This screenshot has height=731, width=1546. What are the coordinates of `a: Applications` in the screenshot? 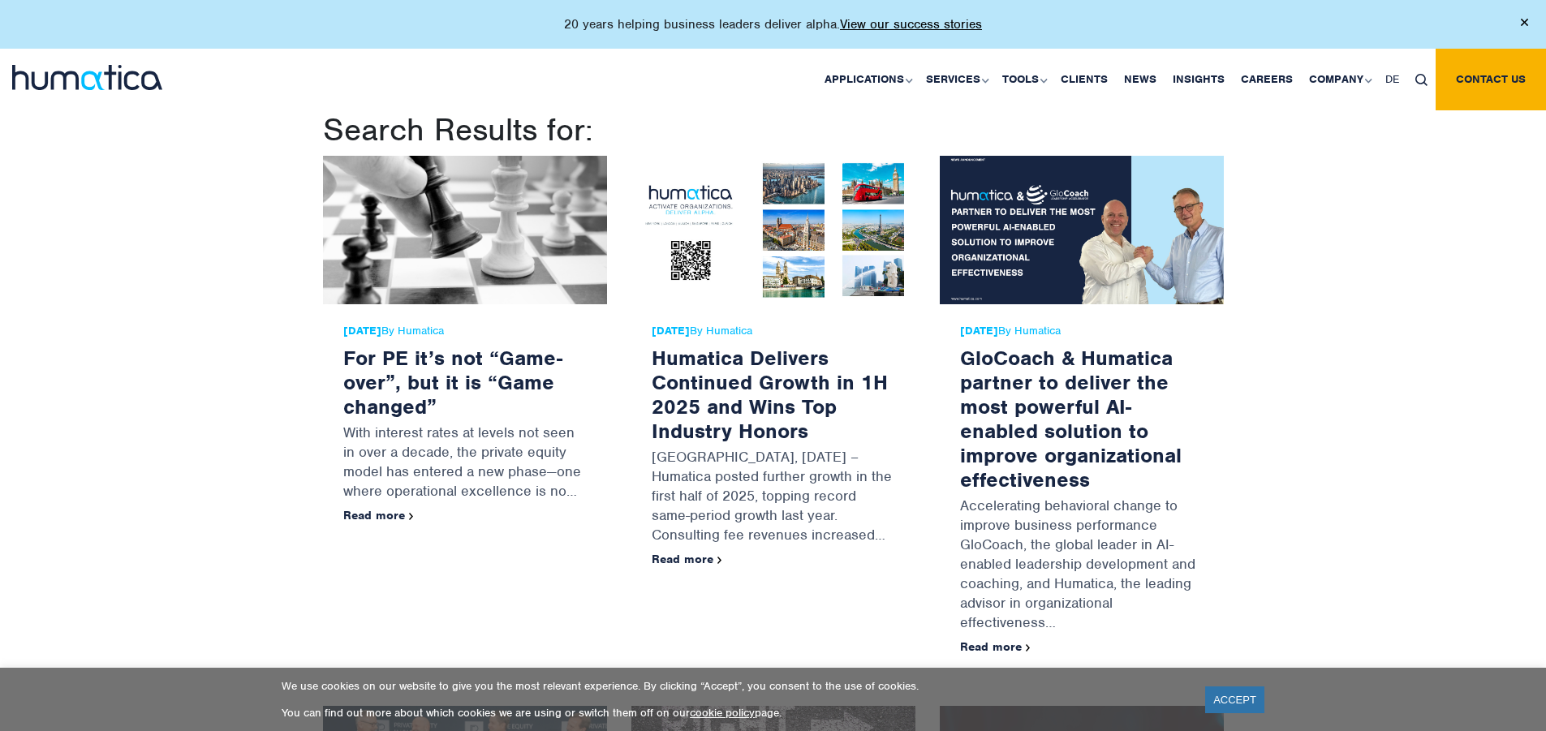 It's located at (867, 80).